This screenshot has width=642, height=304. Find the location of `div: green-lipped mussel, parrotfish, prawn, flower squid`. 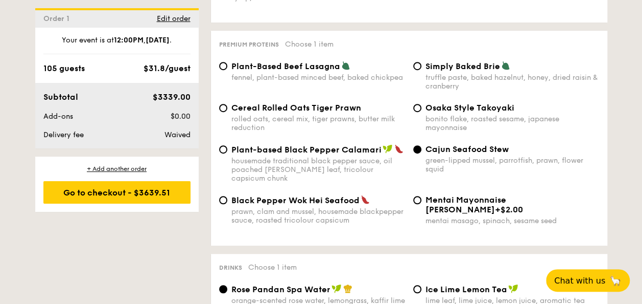

div: green-lipped mussel, parrotfish, prawn, flower squid is located at coordinates (512, 165).